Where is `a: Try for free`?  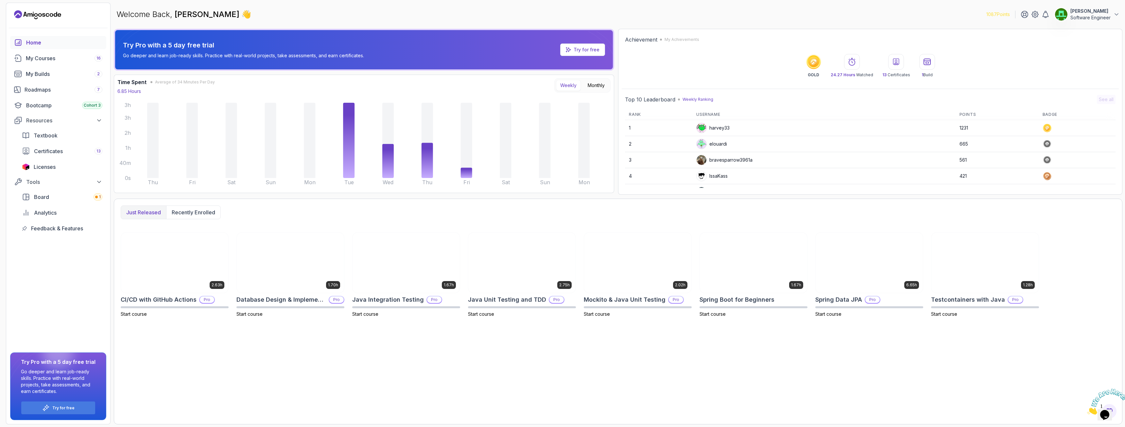
a: Try for free is located at coordinates (586, 50).